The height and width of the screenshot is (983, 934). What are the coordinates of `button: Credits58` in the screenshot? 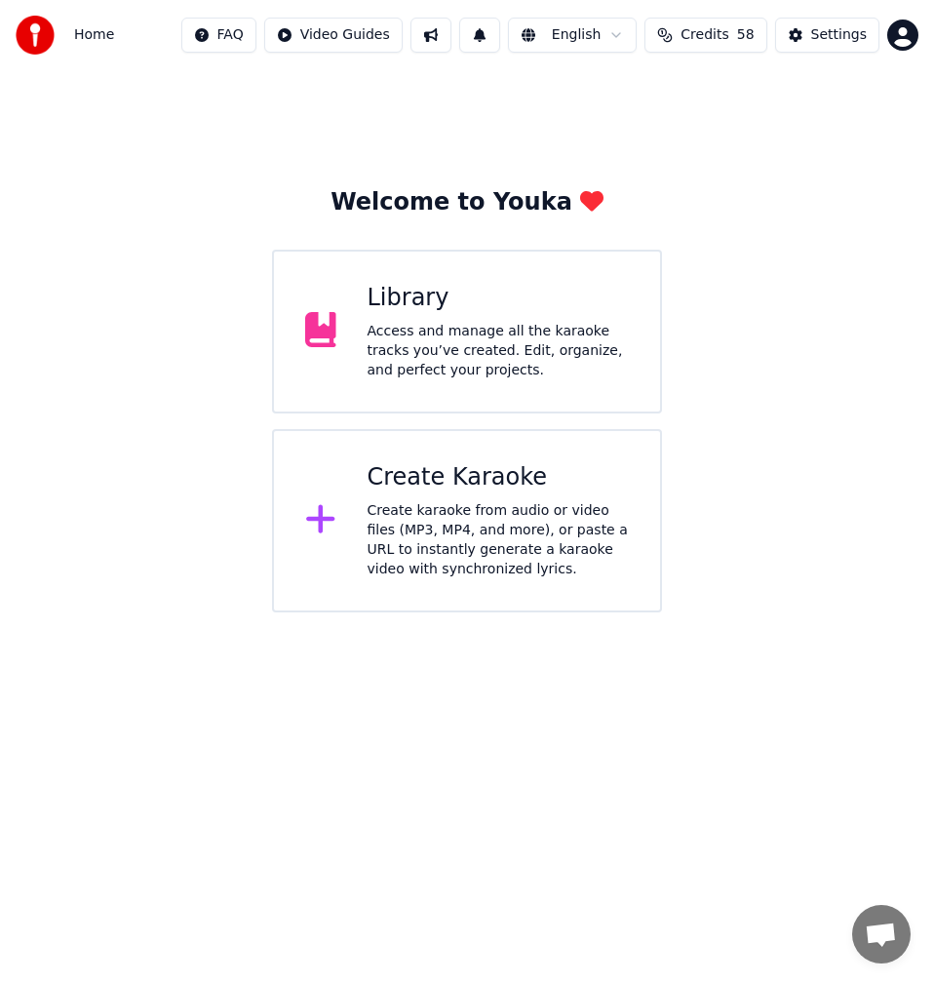 It's located at (705, 35).